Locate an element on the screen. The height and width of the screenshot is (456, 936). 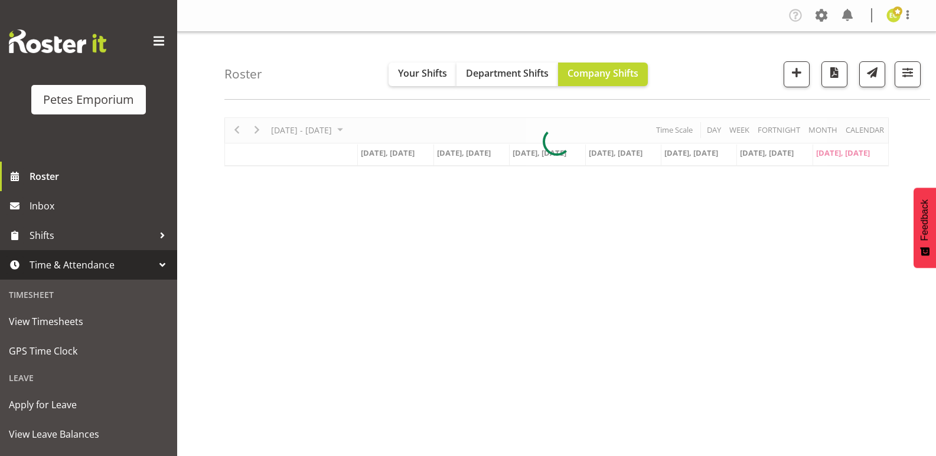
a: View Leave Balances is located at coordinates (89, 435).